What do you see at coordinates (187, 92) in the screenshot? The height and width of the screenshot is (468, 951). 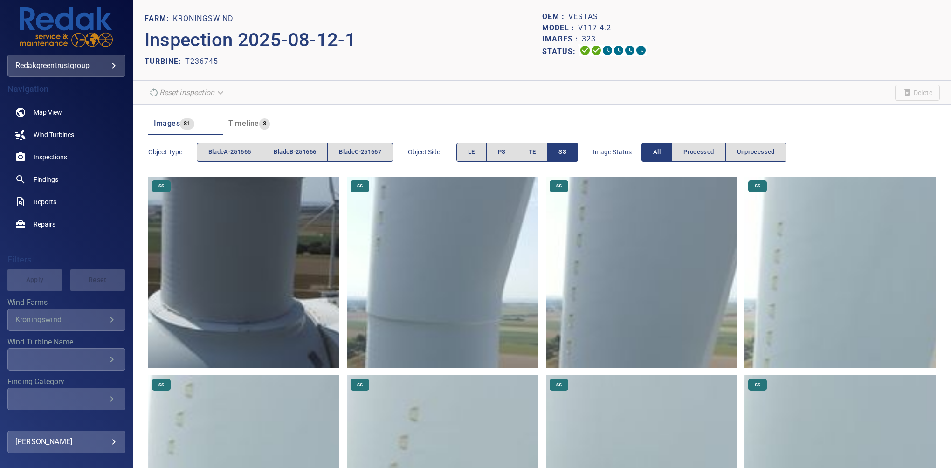 I see `div: Unable to reset the inspection due to your user permissions` at bounding box center [187, 92].